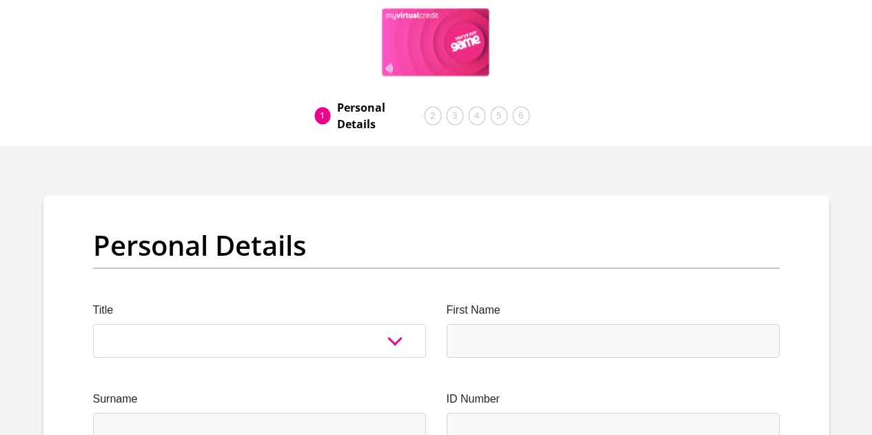  What do you see at coordinates (613, 399) in the screenshot?
I see `label: ID Number` at bounding box center [613, 399].